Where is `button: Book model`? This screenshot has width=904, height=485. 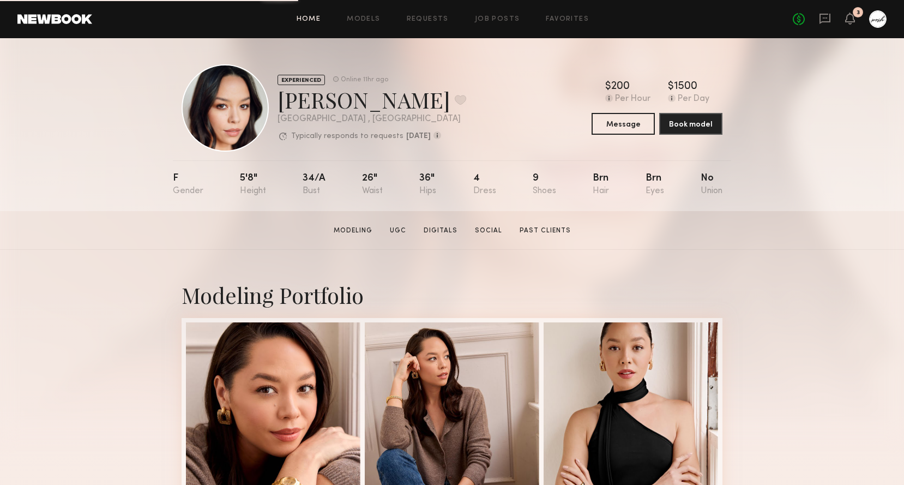 button: Book model is located at coordinates (691, 124).